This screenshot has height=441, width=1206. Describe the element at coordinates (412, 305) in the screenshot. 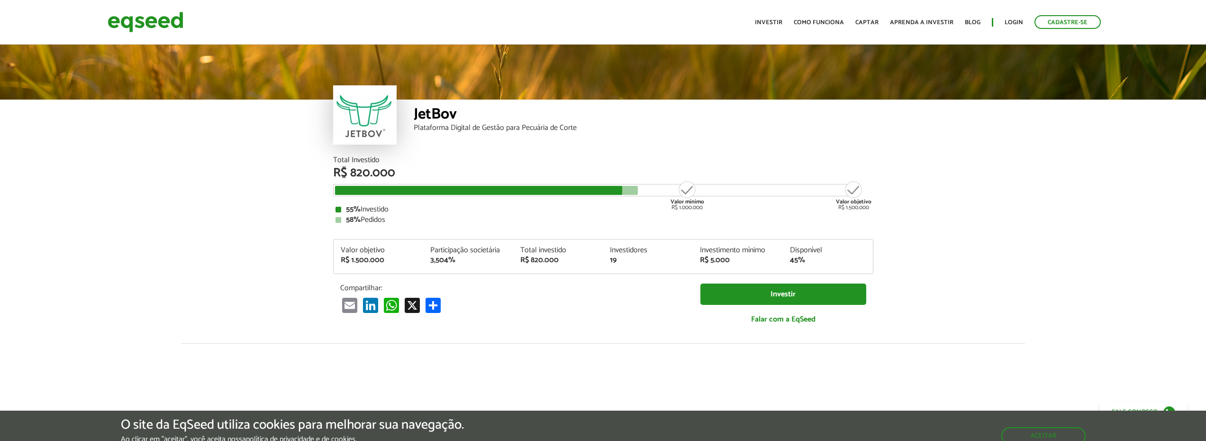

I see `a: X` at that location.